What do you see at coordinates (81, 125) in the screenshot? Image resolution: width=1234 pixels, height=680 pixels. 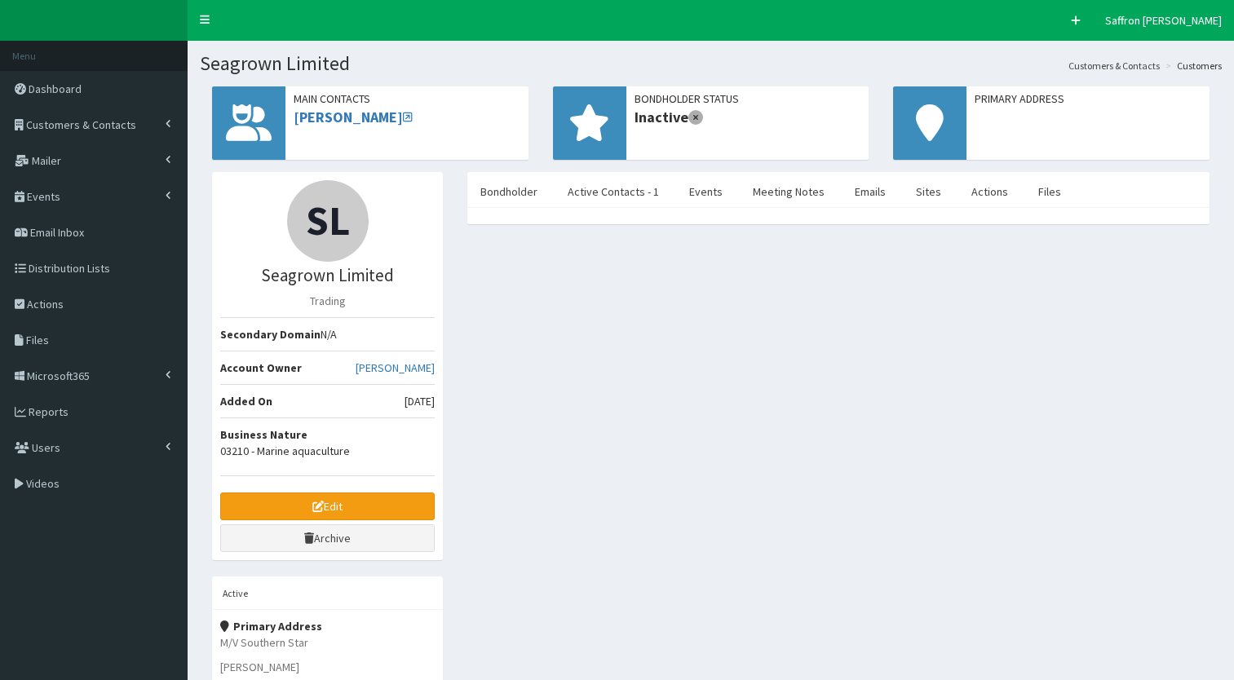 I see `span: Customers & Contacts` at bounding box center [81, 125].